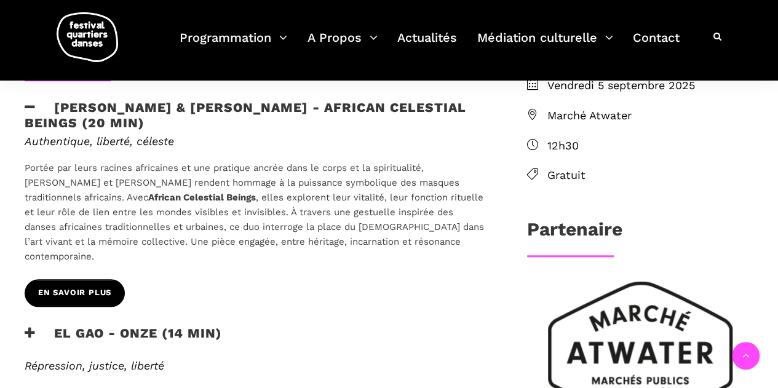  What do you see at coordinates (427, 45) in the screenshot?
I see `a: Actualités` at bounding box center [427, 45].